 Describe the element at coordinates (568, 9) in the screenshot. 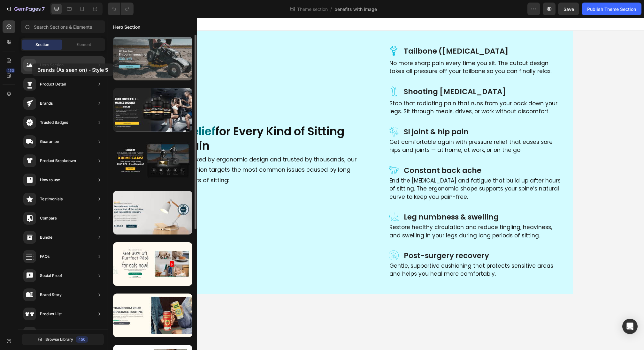

I see `button: Save` at that location.